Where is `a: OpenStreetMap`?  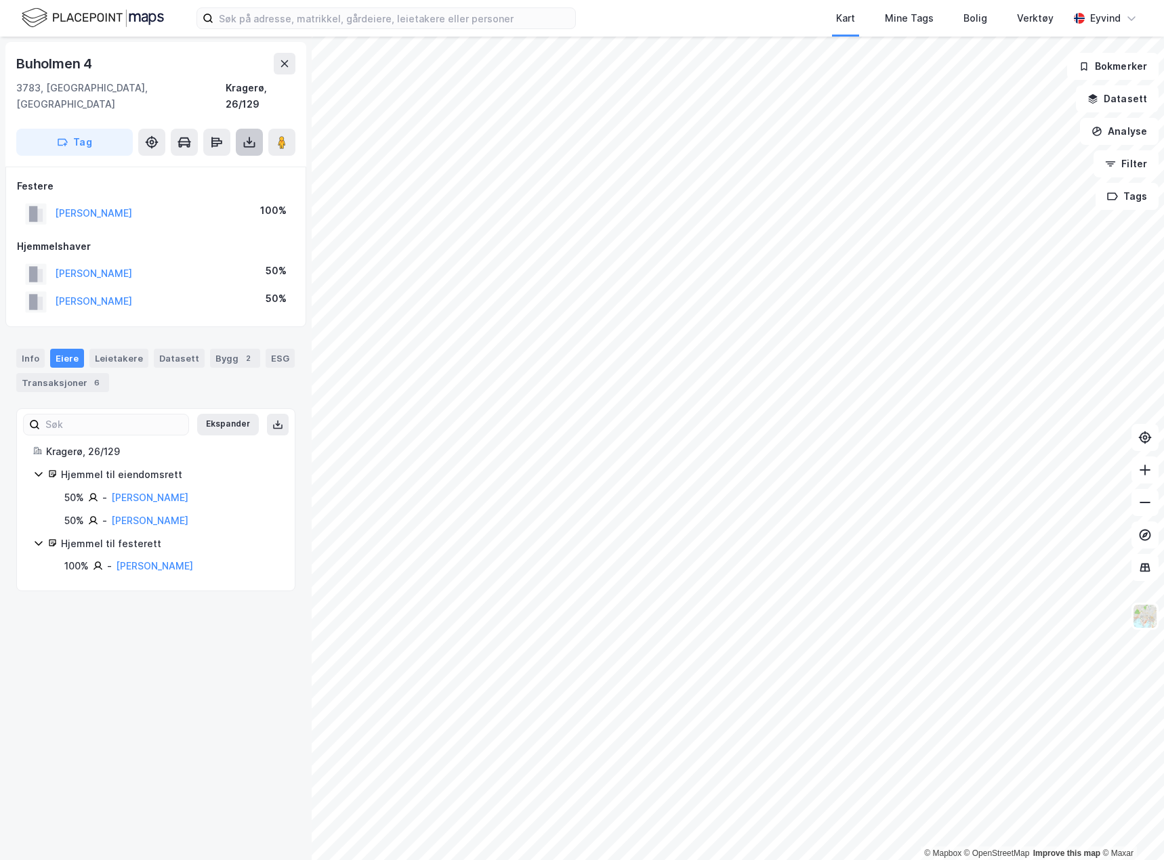 a: OpenStreetMap is located at coordinates (997, 854).